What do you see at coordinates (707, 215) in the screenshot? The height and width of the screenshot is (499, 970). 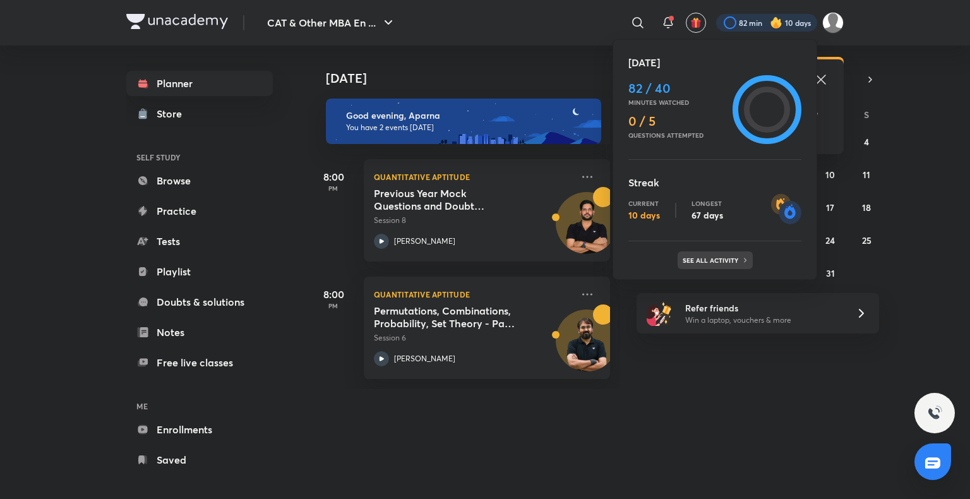 I see `p: 67 days` at bounding box center [707, 215].